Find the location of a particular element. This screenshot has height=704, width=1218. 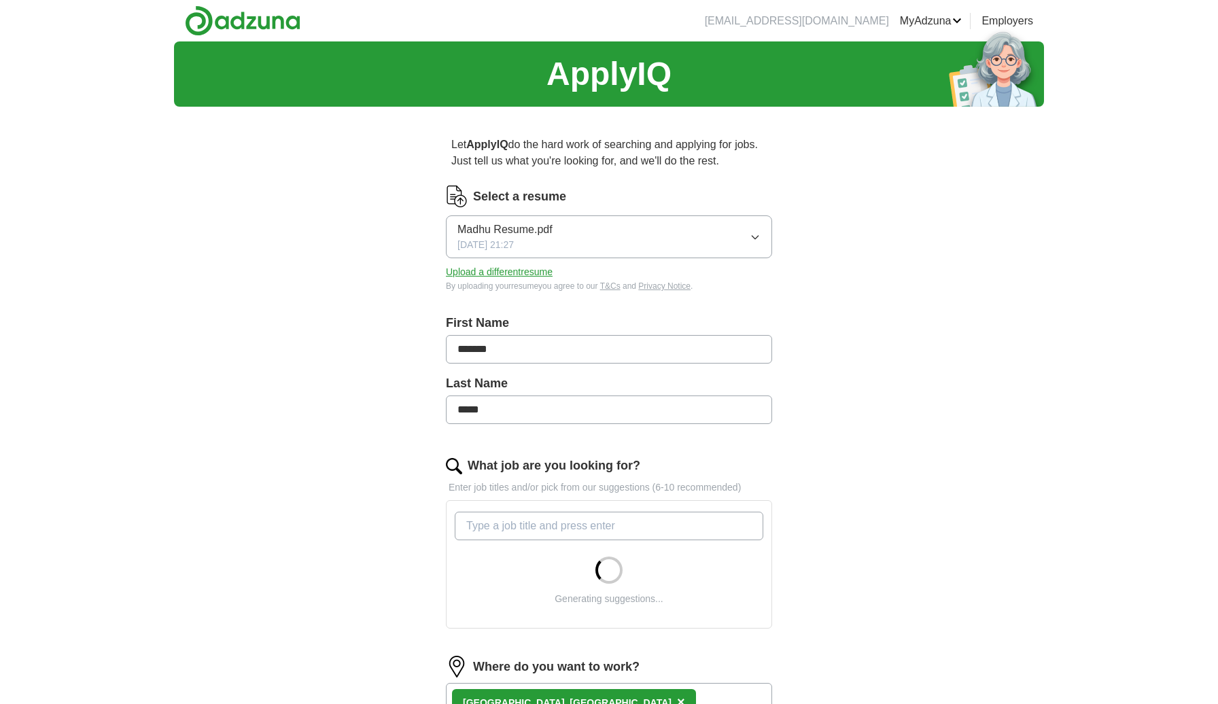

label: What job are you looking for? is located at coordinates (554, 466).